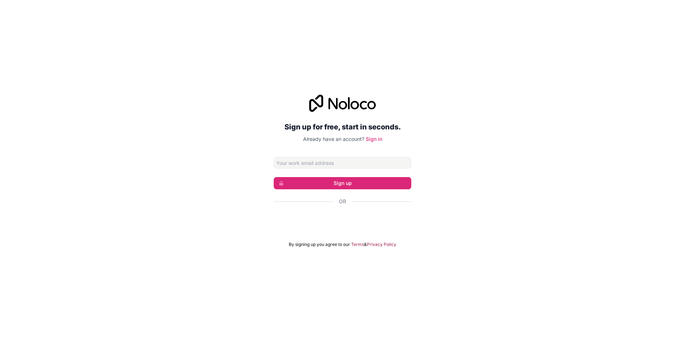 Image resolution: width=685 pixels, height=342 pixels. I want to click on h2: Sign up for free, start in seconds., so click(342, 127).